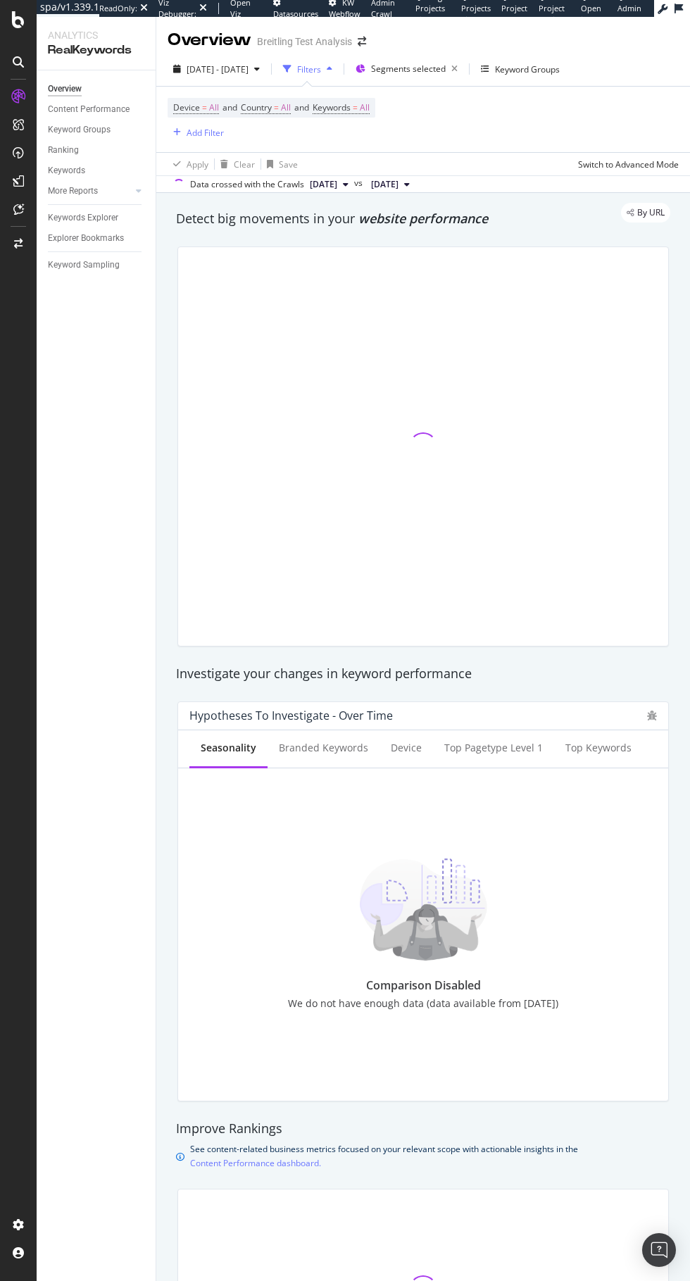  What do you see at coordinates (423, 985) in the screenshot?
I see `div: Comparison Disabled` at bounding box center [423, 985].